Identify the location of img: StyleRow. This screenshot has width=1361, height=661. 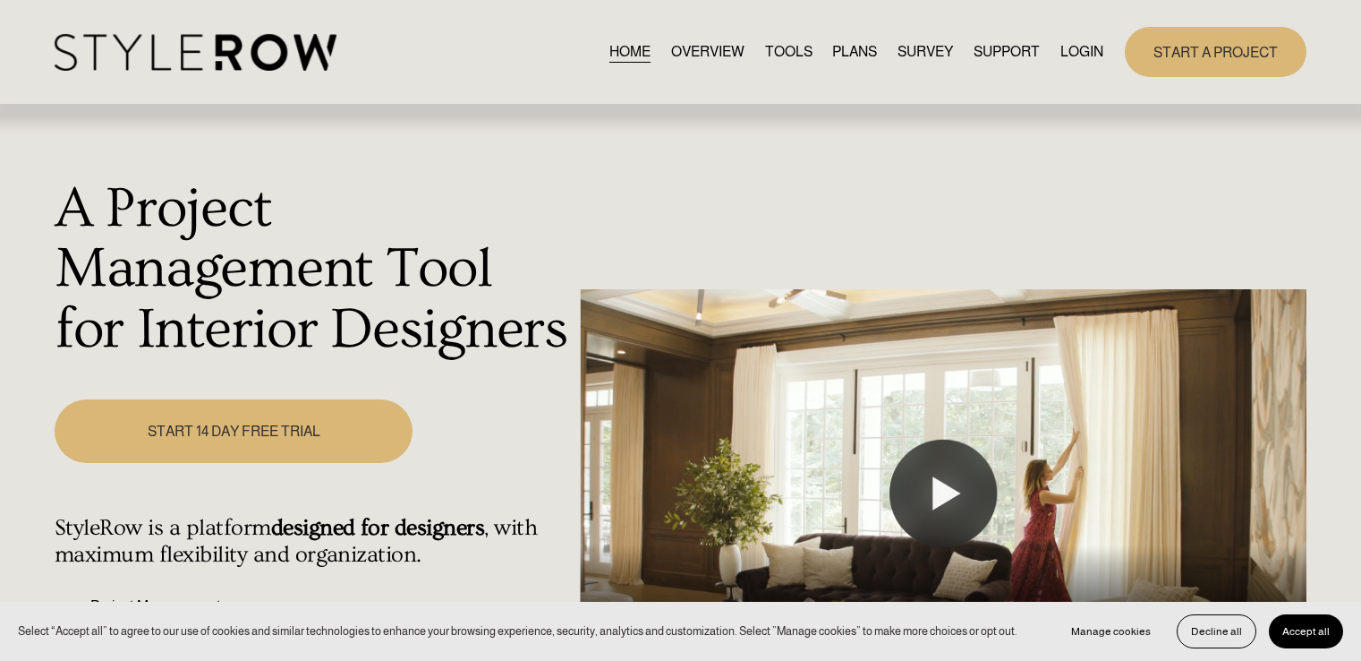
(195, 52).